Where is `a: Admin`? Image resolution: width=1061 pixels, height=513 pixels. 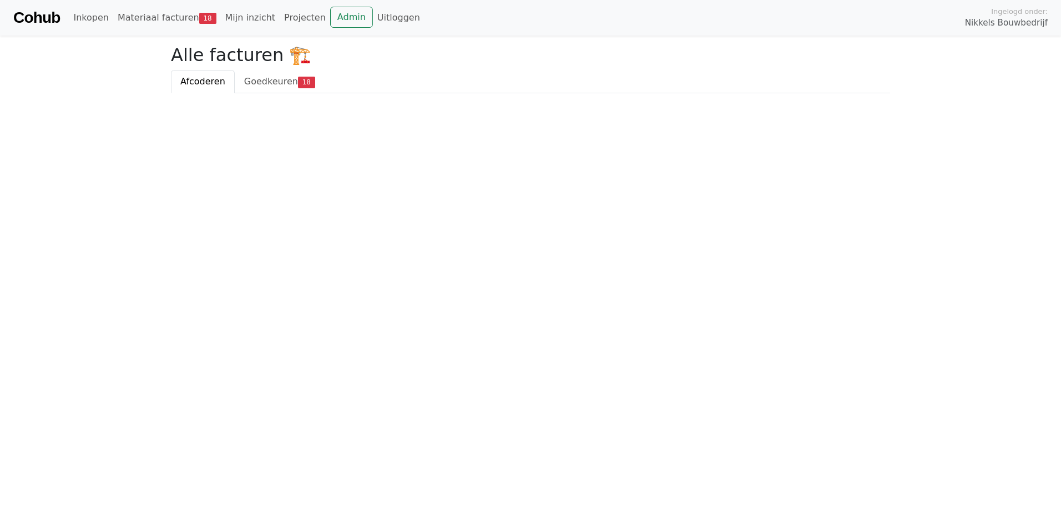
a: Admin is located at coordinates (351, 17).